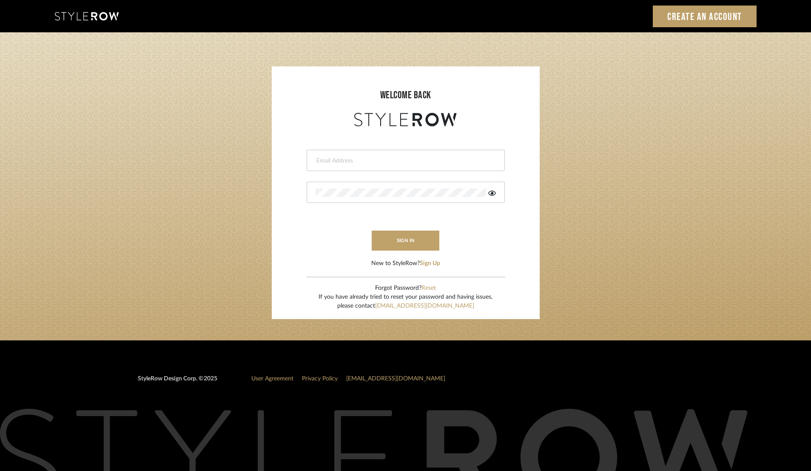 This screenshot has width=811, height=471. What do you see at coordinates (405, 288) in the screenshot?
I see `div: Forgot Password?` at bounding box center [405, 288].